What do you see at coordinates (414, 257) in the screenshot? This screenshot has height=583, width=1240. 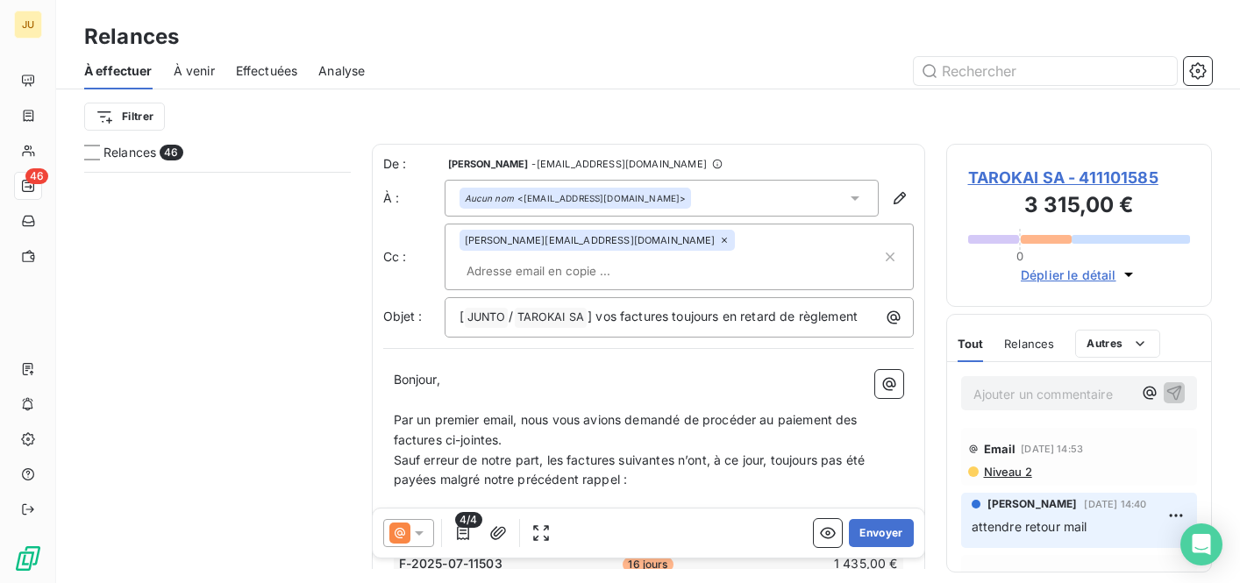 I see `label: Cc :` at bounding box center [414, 257].